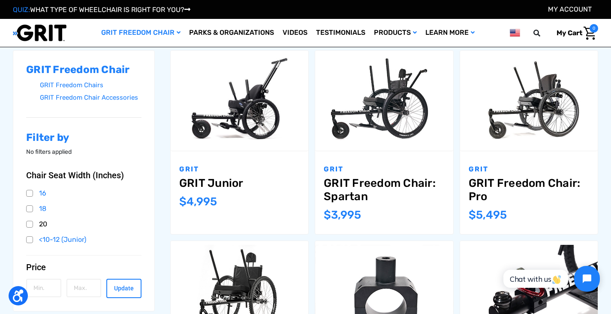 Image resolution: width=611 pixels, height=314 pixels. What do you see at coordinates (384, 100) in the screenshot?
I see `img: GRIT Freedom Chair: Spartan` at bounding box center [384, 100].